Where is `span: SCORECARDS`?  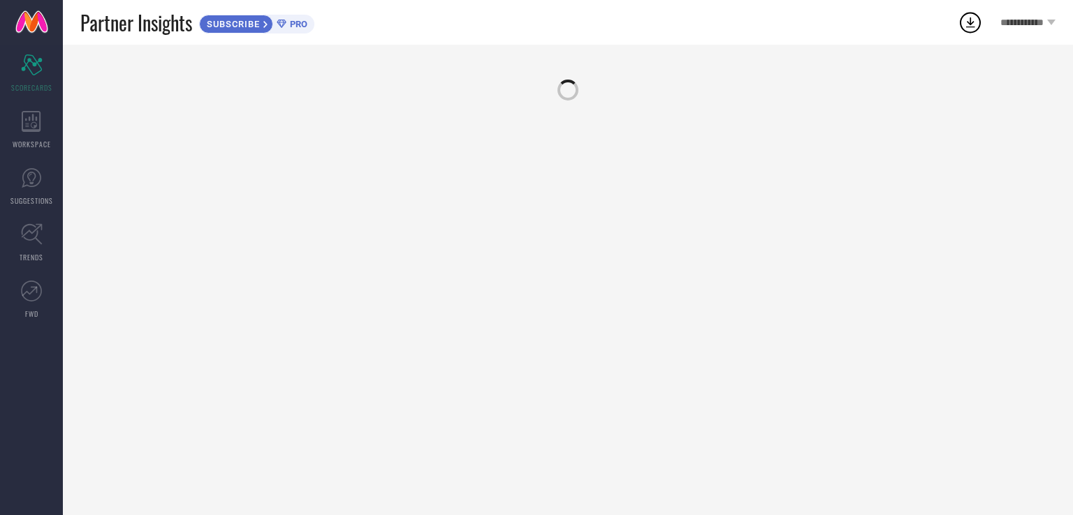 span: SCORECARDS is located at coordinates (31, 87).